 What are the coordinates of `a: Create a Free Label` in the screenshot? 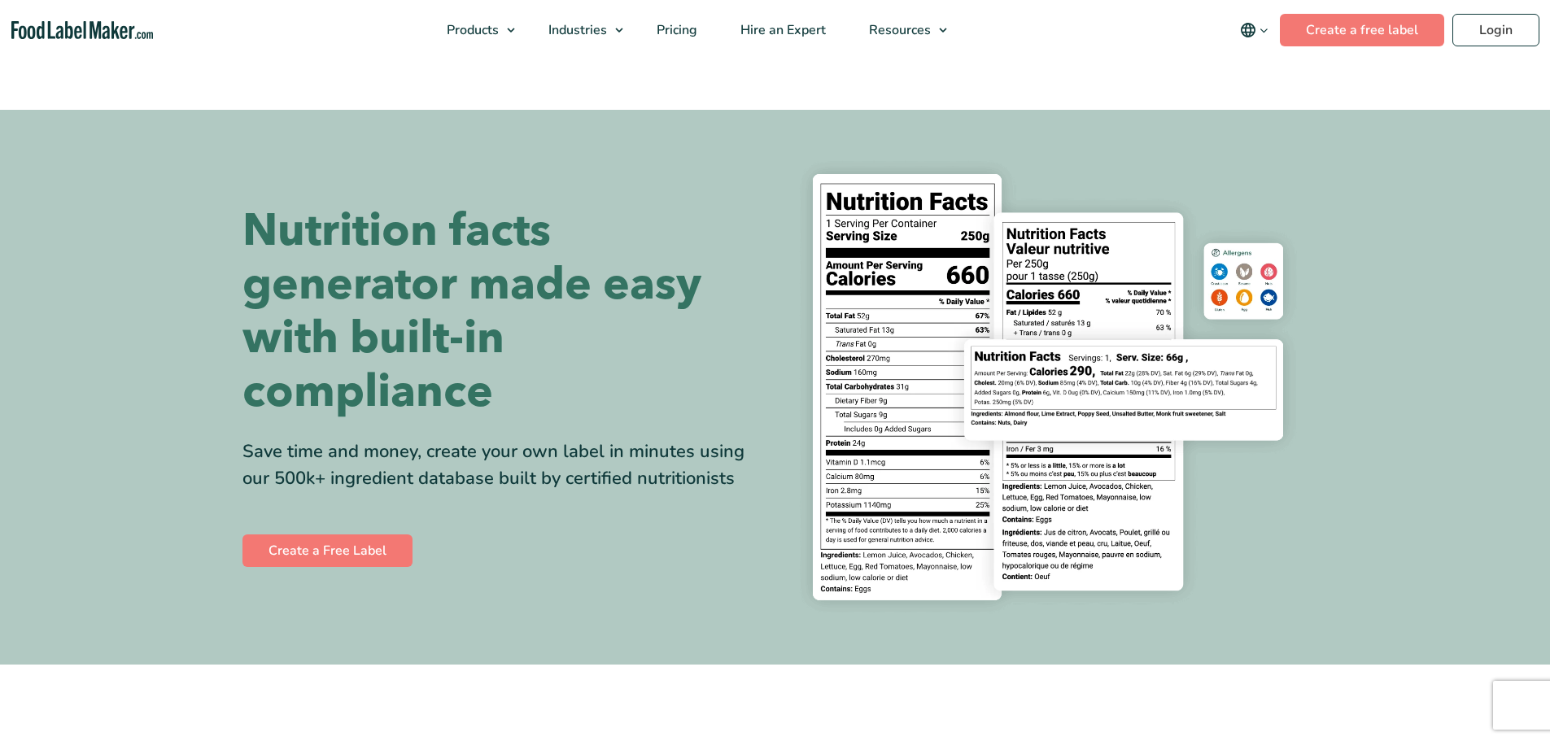 It's located at (327, 551).